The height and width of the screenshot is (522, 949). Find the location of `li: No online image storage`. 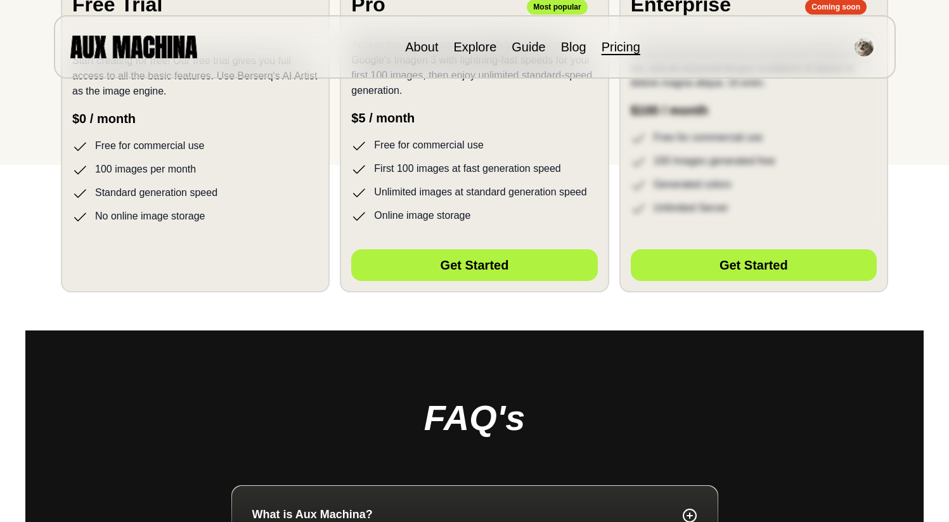

li: No online image storage is located at coordinates (195, 216).